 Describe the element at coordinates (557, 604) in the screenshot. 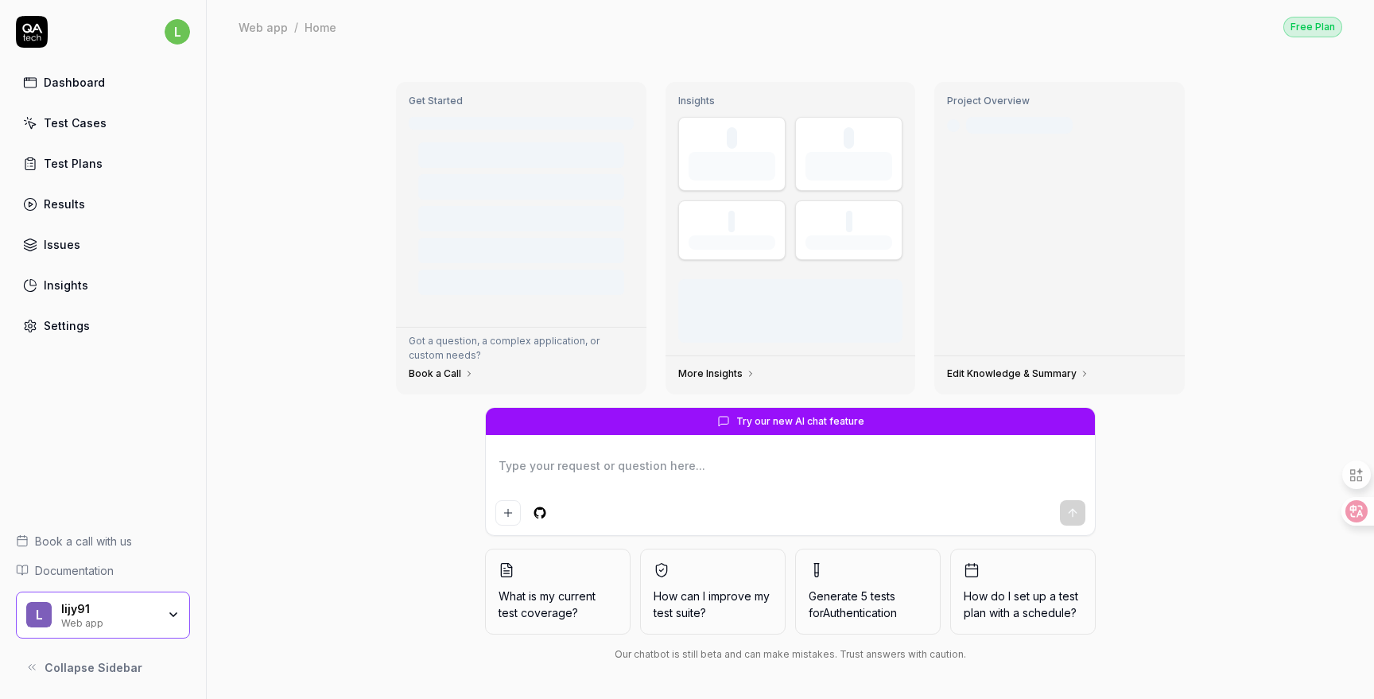

I see `span: What is my current test coverage?` at that location.